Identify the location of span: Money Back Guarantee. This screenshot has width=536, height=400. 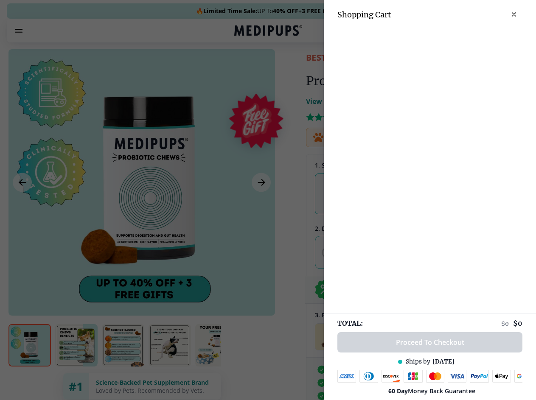
(431, 391).